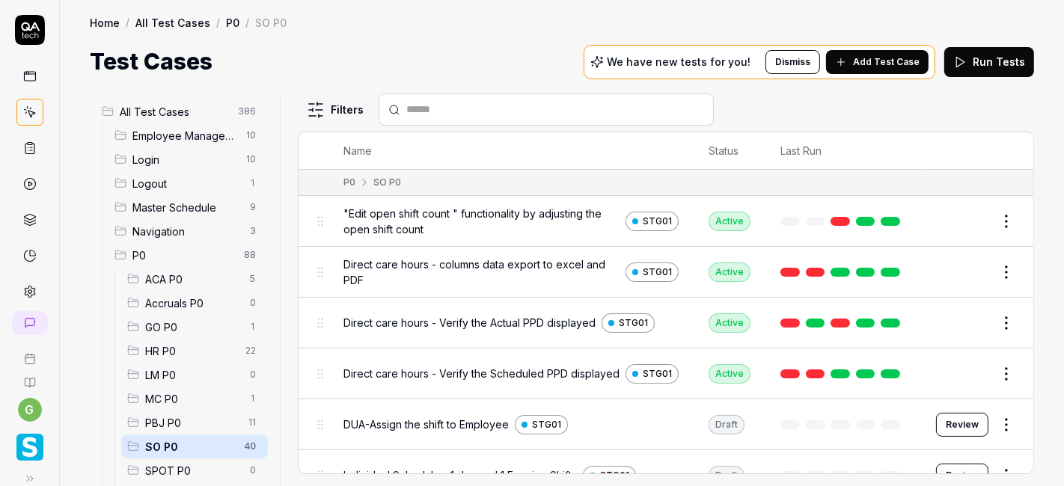 The image size is (1064, 486). I want to click on div: Drag to reorderNavigation3, so click(188, 231).